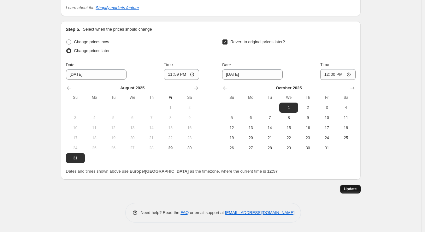 This screenshot has height=232, width=425. I want to click on span: Dates and times shown above use as the timezone, where the current time is, so click(172, 171).